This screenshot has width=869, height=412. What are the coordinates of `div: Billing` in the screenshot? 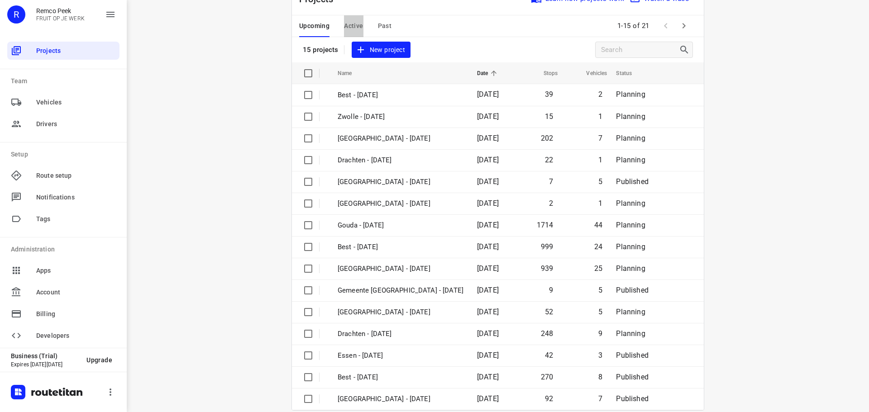 It's located at (63, 314).